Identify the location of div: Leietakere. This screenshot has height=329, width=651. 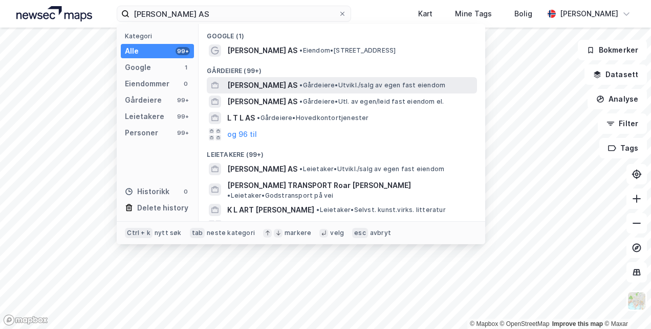
(144, 117).